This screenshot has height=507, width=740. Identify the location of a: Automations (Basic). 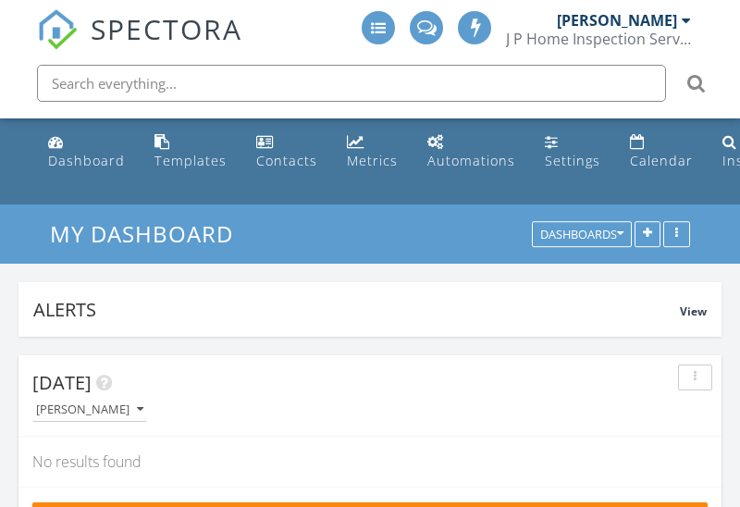
(471, 152).